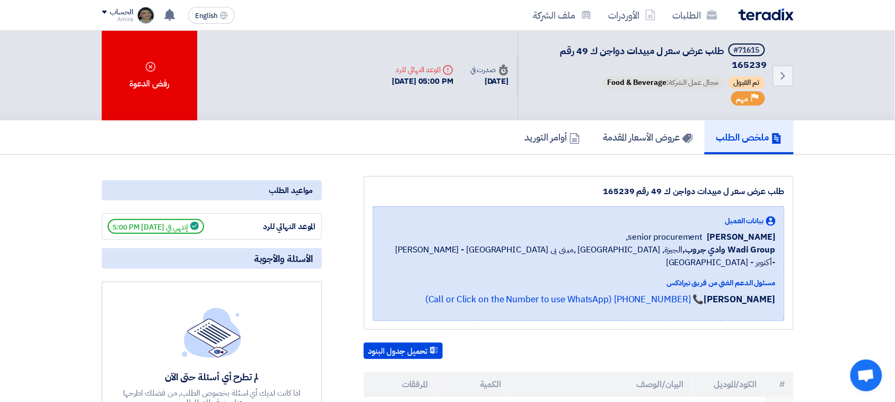 The height and width of the screenshot is (402, 895). What do you see at coordinates (117, 19) in the screenshot?
I see `div: Amira` at bounding box center [117, 19].